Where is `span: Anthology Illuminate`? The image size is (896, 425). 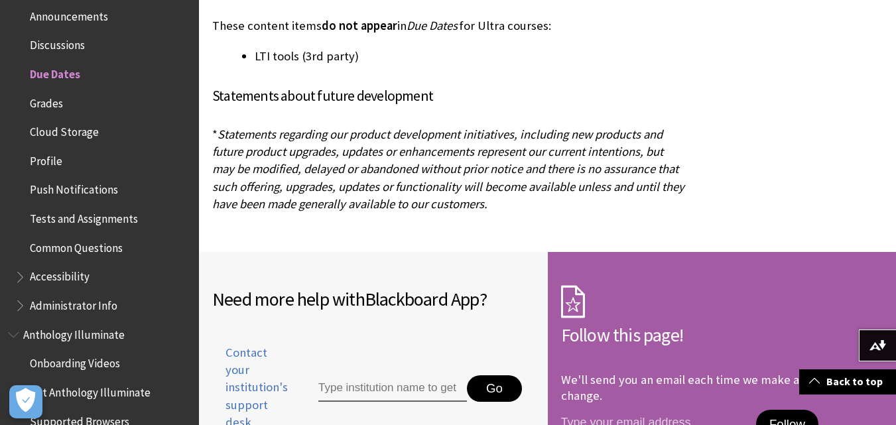
span: Anthology Illuminate is located at coordinates (74, 332).